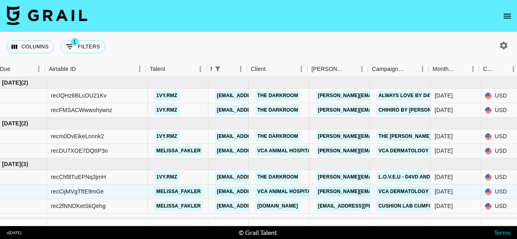  I want to click on a: Terms, so click(502, 233).